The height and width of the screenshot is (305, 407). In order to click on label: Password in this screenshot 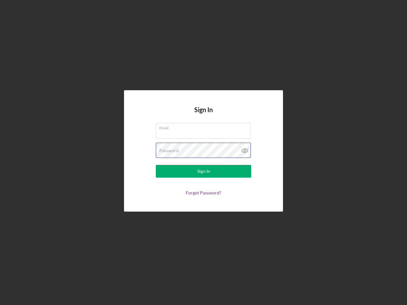, I will do `click(169, 151)`.